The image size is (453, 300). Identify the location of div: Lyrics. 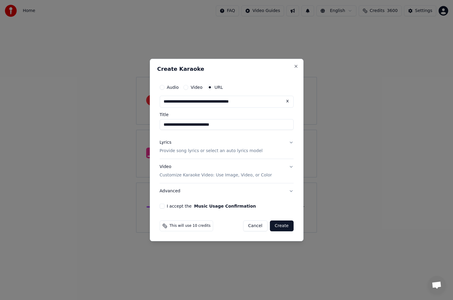
(165, 143).